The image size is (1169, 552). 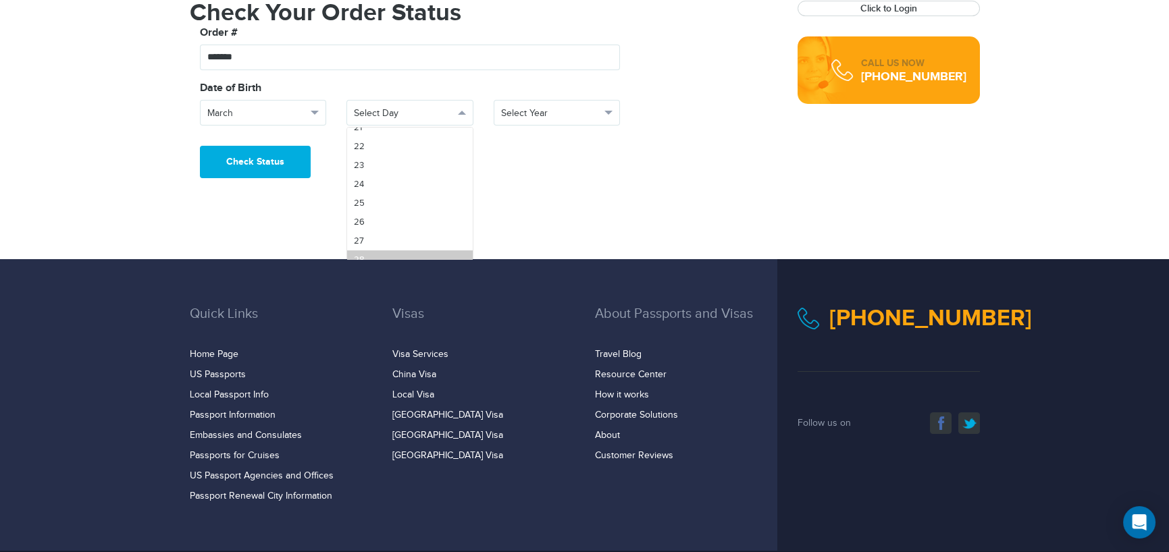 What do you see at coordinates (410, 113) in the screenshot?
I see `button: Select Day` at bounding box center [410, 113].